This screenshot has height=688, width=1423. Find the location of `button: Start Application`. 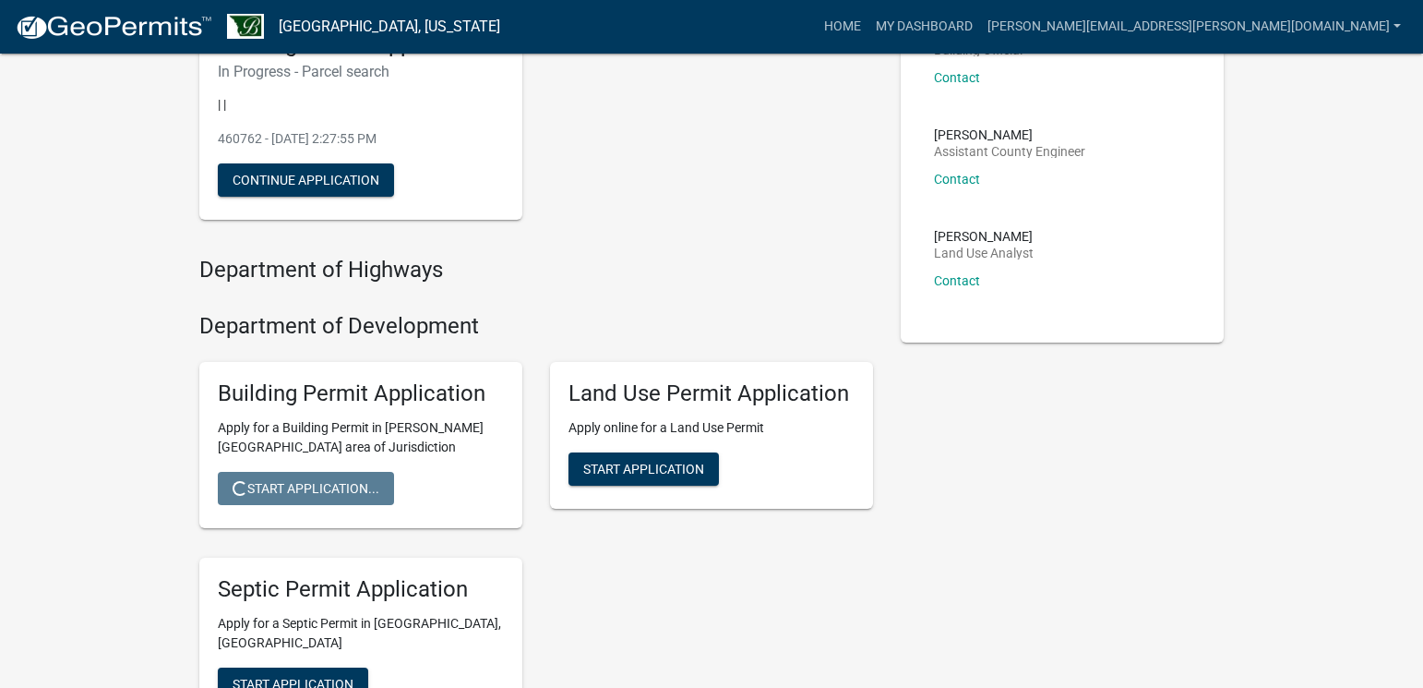

button: Start Application is located at coordinates (643, 469).